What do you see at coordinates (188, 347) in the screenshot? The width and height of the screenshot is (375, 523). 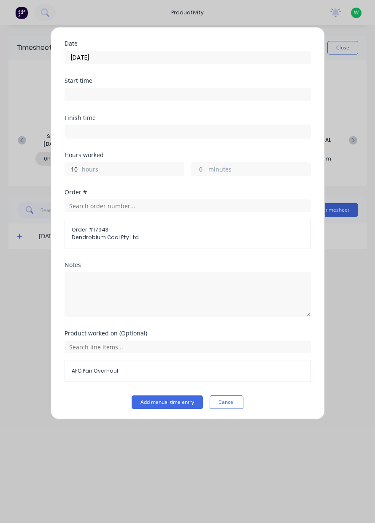 I see `input: Search line items...` at bounding box center [188, 347].